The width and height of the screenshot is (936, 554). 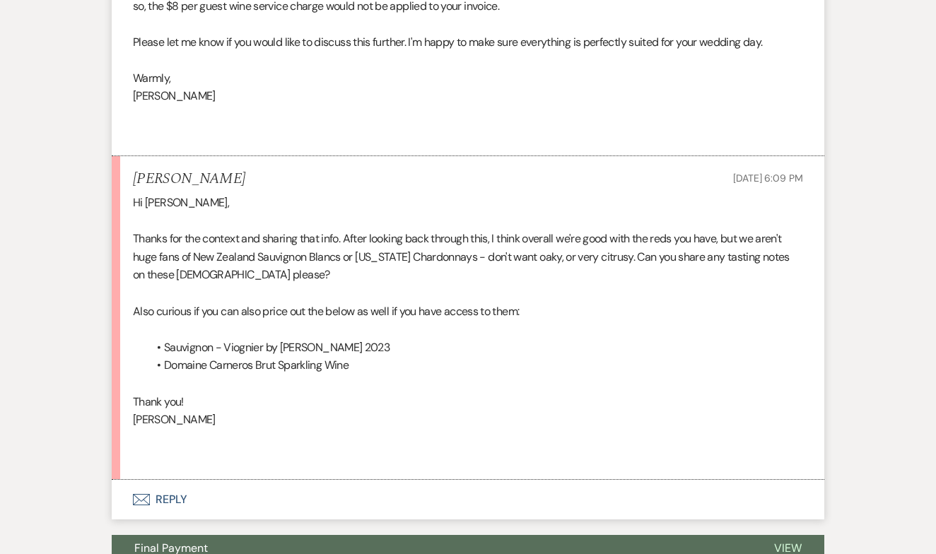 I want to click on p: Please let me know if you would like to discuss this further. I'm happy to make sure everything i..., so click(x=468, y=42).